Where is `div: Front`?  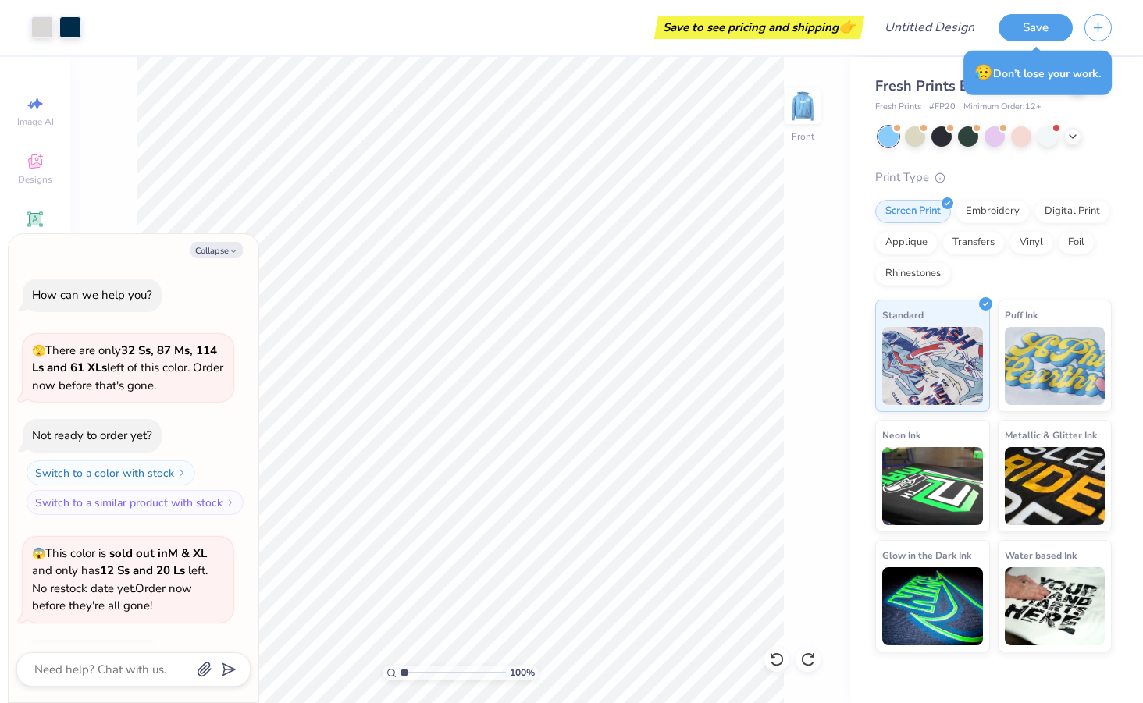
div: Front is located at coordinates (803, 137).